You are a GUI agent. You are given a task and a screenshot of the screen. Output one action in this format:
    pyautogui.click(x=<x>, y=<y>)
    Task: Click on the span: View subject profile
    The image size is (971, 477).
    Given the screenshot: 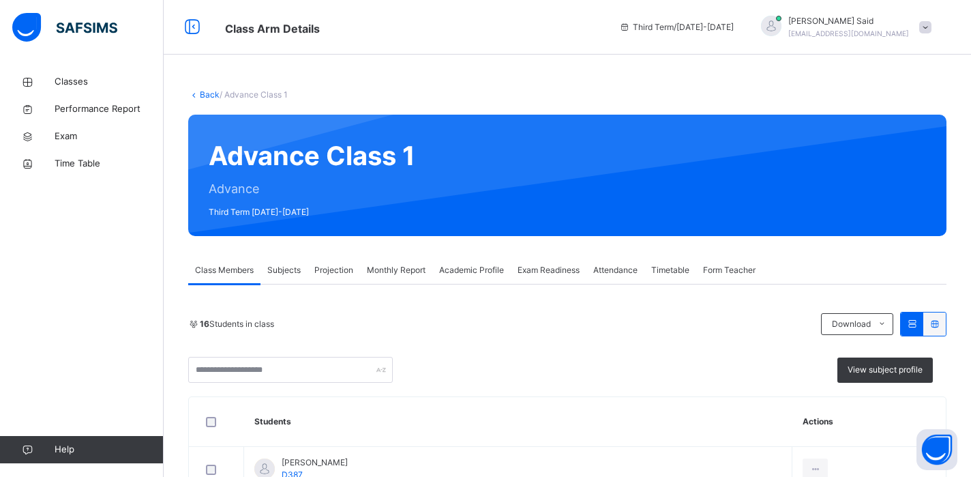 What is the action you would take?
    pyautogui.click(x=885, y=370)
    